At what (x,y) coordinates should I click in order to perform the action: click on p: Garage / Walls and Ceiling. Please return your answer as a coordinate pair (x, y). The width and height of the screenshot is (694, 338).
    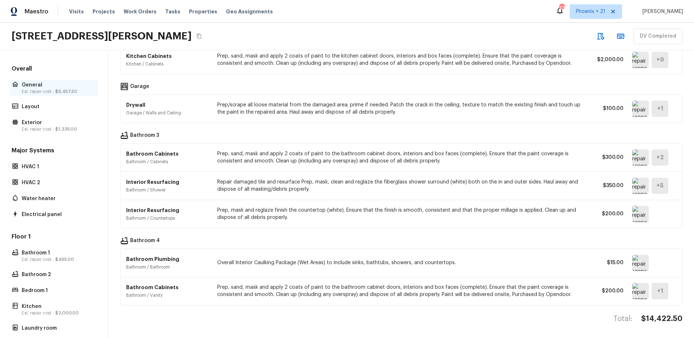
    Looking at the image, I should click on (167, 113).